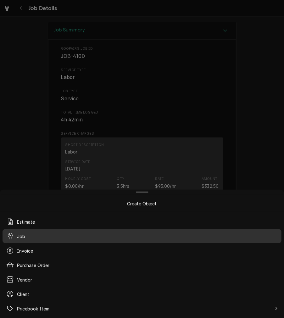 The image size is (284, 318). What do you see at coordinates (25, 251) in the screenshot?
I see `span: Invoice` at bounding box center [25, 251].